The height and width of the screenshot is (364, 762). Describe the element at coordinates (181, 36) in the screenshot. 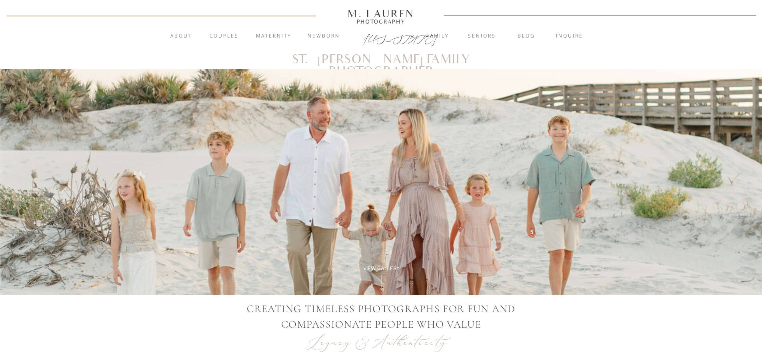

I see `a: About` at that location.